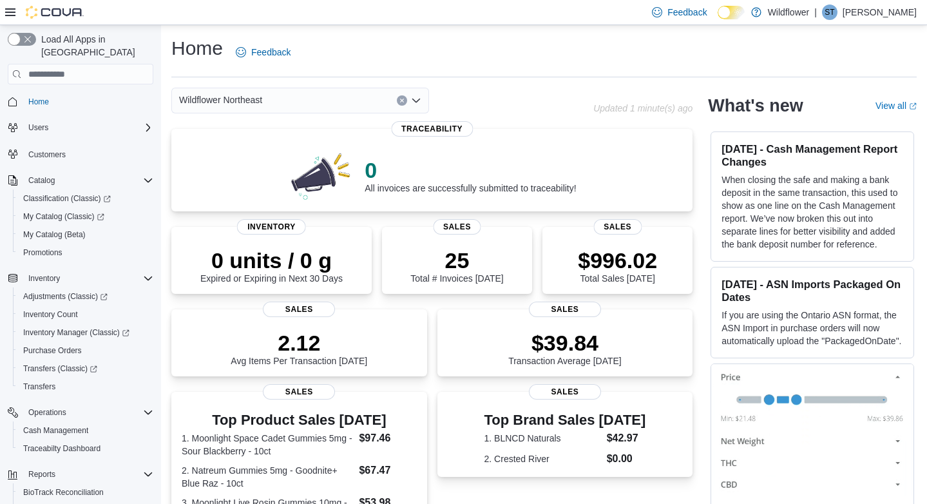  Describe the element at coordinates (432, 129) in the screenshot. I see `span: Traceability` at that location.